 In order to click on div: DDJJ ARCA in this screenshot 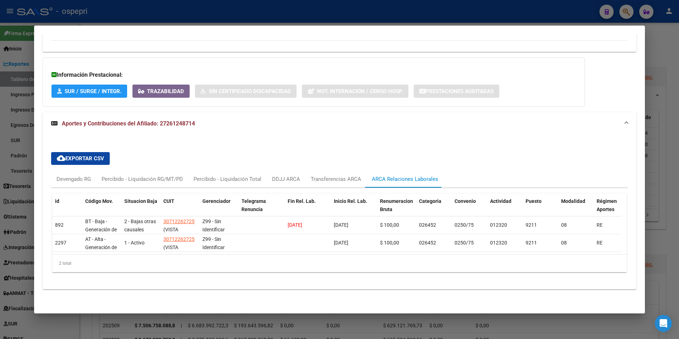, I will do `click(286, 179)`.